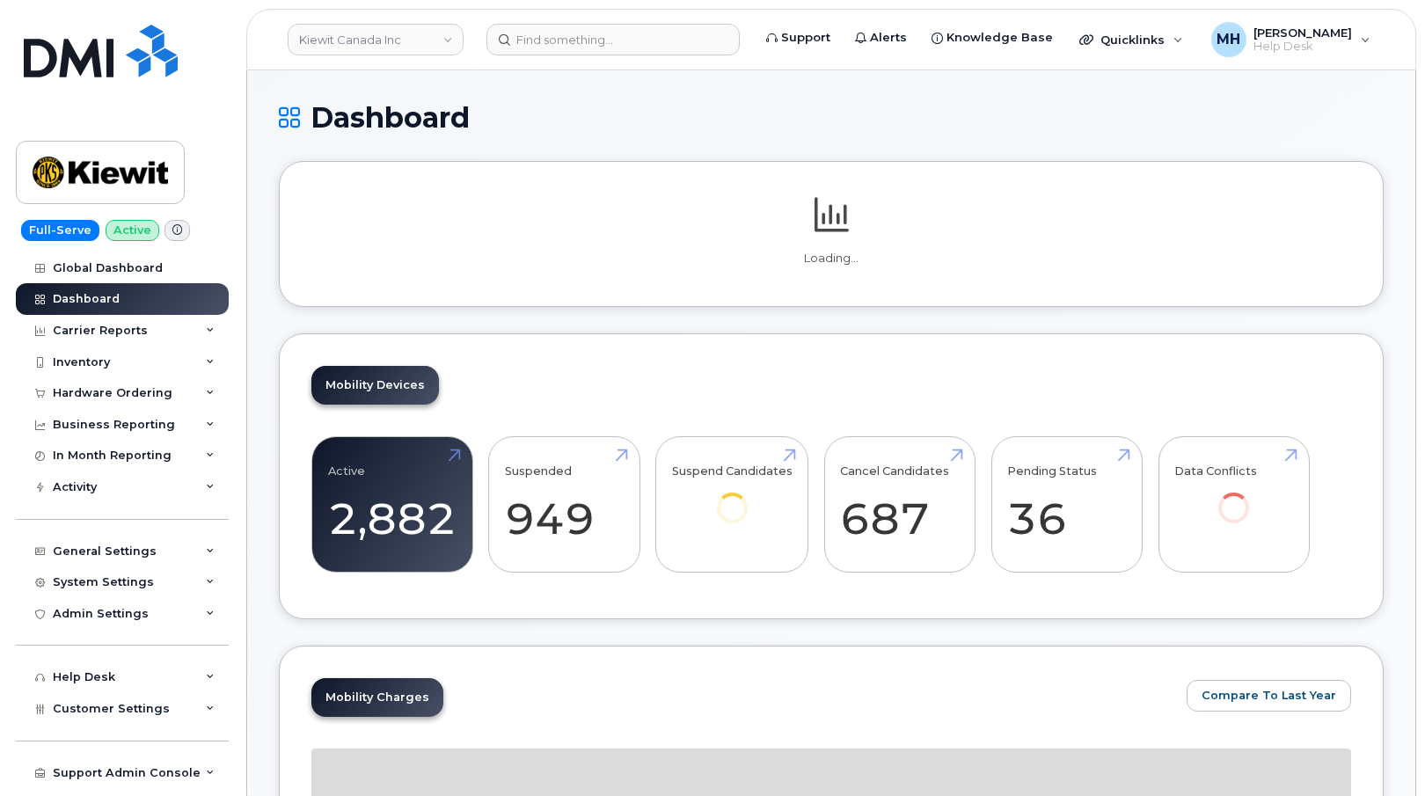 This screenshot has height=796, width=1425. Describe the element at coordinates (377, 698) in the screenshot. I see `a: Mobility Charges` at that location.